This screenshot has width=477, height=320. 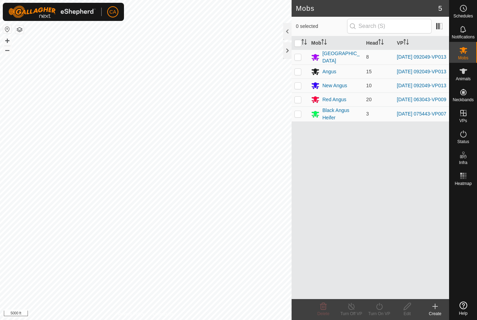 I want to click on div: Black Angus Heifer, so click(x=341, y=114).